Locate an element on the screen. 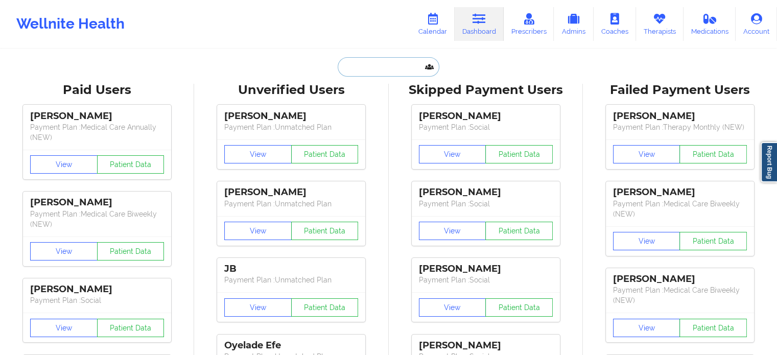 The image size is (777, 355). a: Report Bug is located at coordinates (769, 162).